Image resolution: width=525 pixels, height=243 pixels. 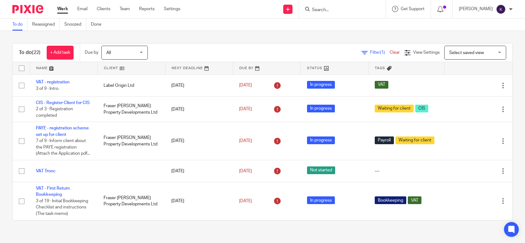 What do you see at coordinates (63, 103) in the screenshot?
I see `a: CIS - Register Client for CIS` at bounding box center [63, 103].